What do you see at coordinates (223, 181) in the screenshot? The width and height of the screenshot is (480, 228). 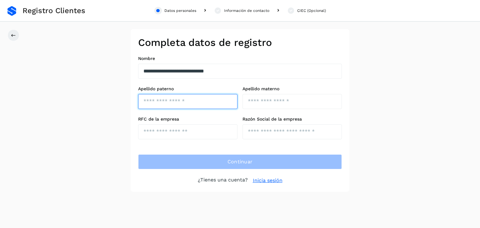 I see `p: ¿Tienes una cuenta?` at bounding box center [223, 181].